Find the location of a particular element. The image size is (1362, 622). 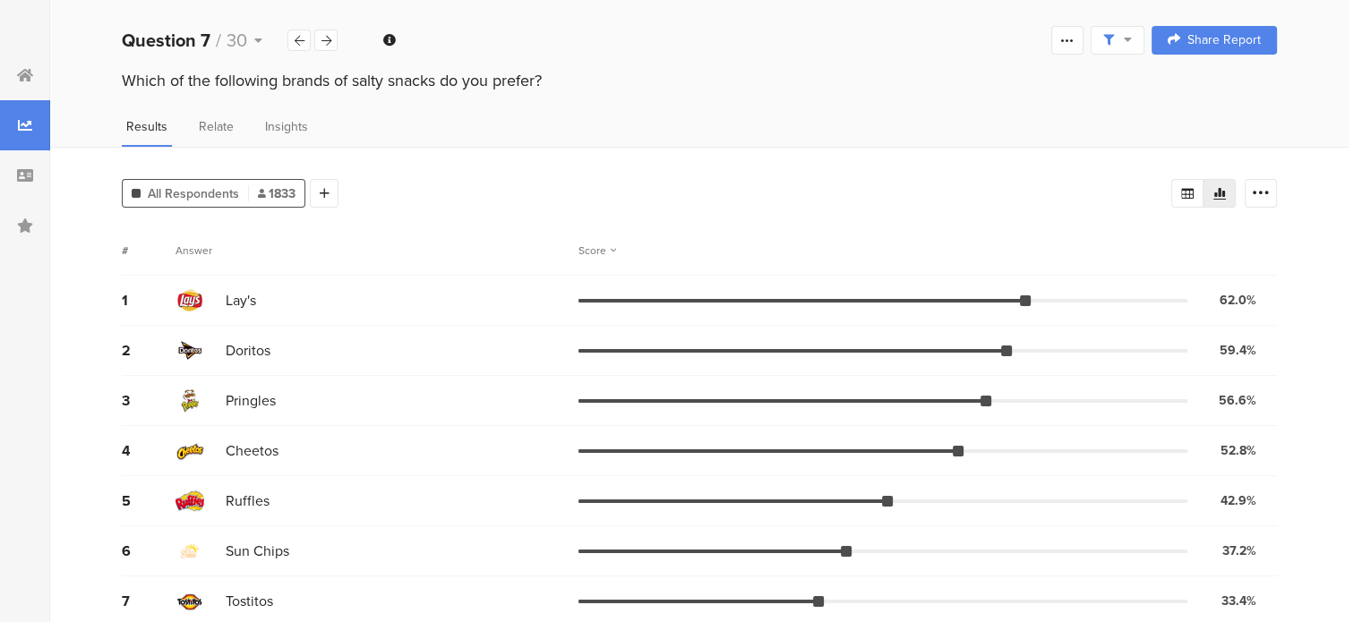

img: d3718dnoaommpf.cloudfront.net%2Fitem%2F4b97de38fa74b891da9c.png is located at coordinates (190, 501).